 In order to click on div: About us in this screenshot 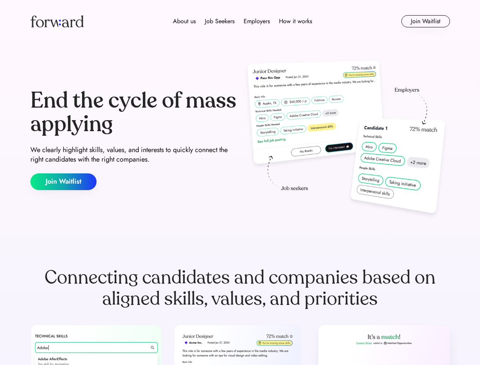, I will do `click(184, 21)`.